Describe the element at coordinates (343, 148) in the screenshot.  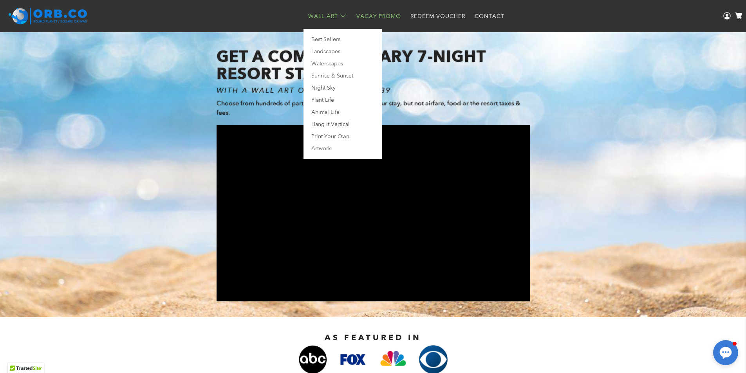
I see `a: Artwork` at that location.